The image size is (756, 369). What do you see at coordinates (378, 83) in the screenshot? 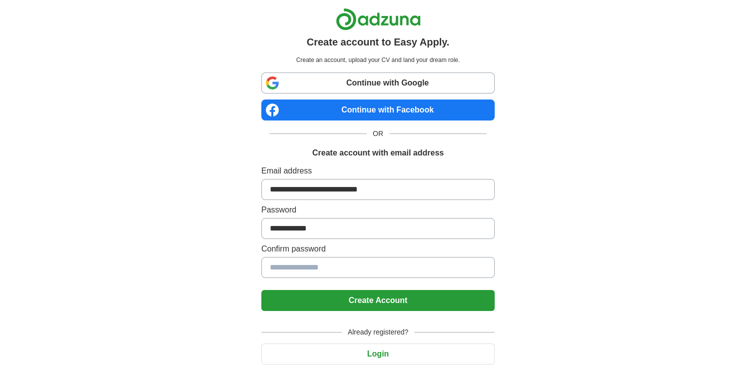
I see `a: Continue with Google` at bounding box center [378, 83].